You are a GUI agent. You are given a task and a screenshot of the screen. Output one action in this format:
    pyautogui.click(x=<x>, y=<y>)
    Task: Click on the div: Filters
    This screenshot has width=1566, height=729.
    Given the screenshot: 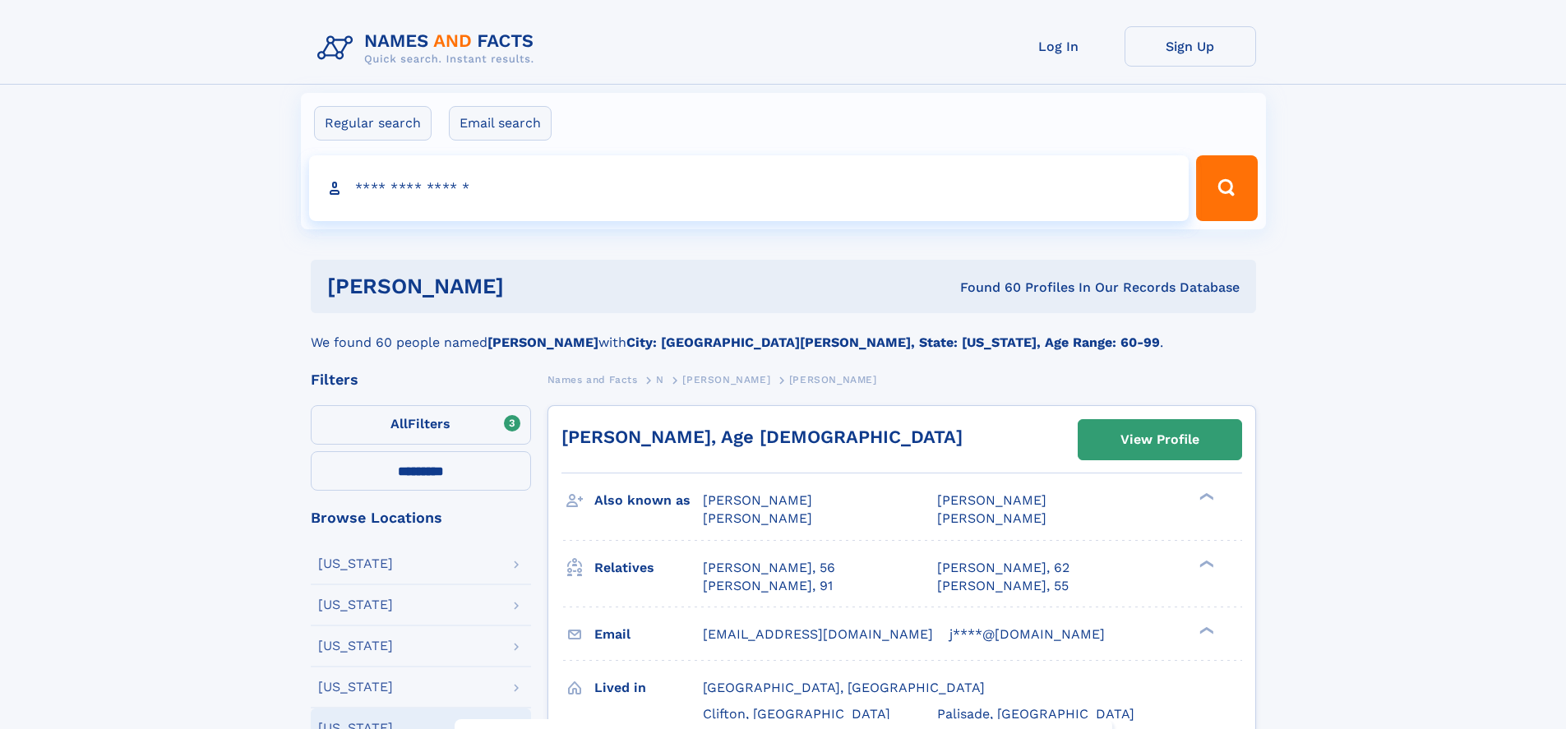 What is the action you would take?
    pyautogui.click(x=421, y=380)
    